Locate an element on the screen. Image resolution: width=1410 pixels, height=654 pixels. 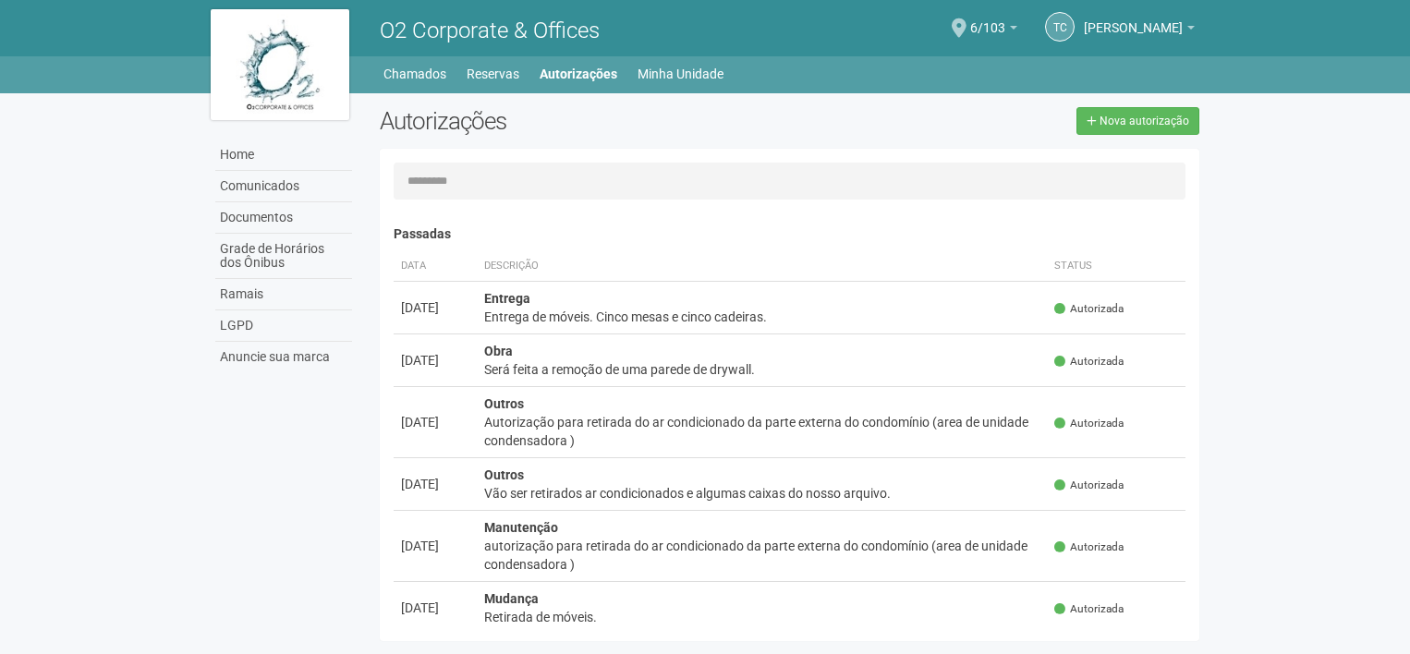
strong: Entrega is located at coordinates (507, 298).